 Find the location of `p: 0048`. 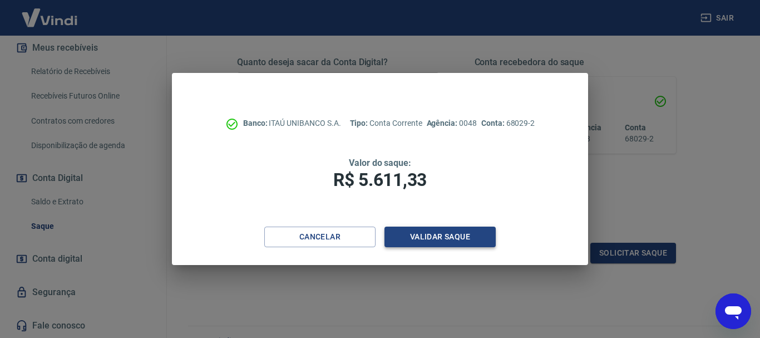

p: 0048 is located at coordinates (452, 123).